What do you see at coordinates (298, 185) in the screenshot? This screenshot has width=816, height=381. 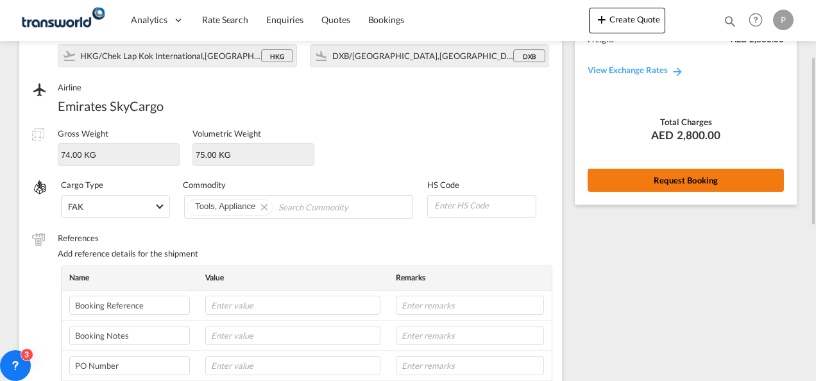 I see `label: Commodity` at bounding box center [298, 185].